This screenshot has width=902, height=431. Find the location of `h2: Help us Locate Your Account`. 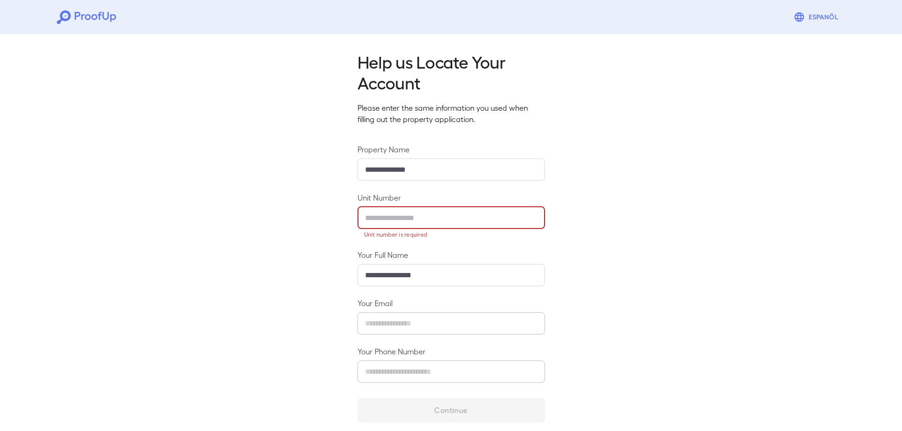

h2: Help us Locate Your Account is located at coordinates (451, 72).